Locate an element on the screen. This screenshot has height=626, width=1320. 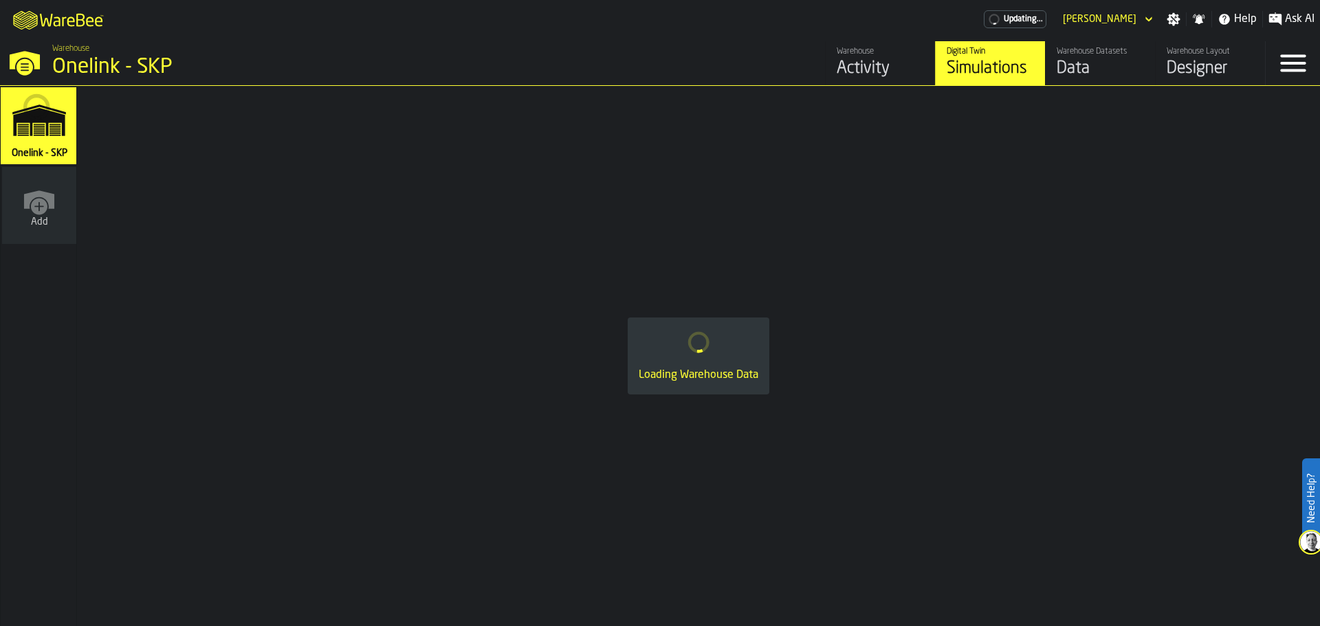
label: button-toggle-Help is located at coordinates (1237, 19).